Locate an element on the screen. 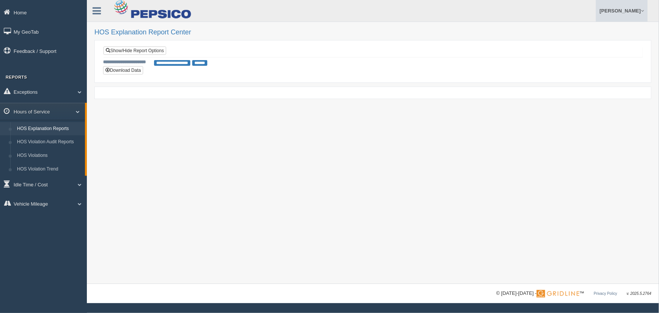 The image size is (659, 313). h2: HOS Explanation Report Center is located at coordinates (373, 32).